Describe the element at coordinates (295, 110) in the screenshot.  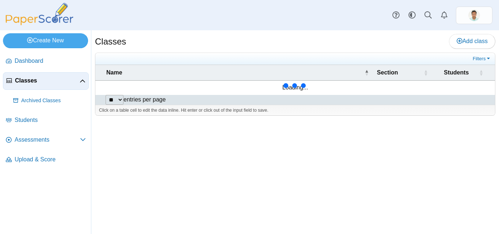
I see `div: Click on a table cell to edit the data inline. Hit enter or click out of the input field to save.` at that location.